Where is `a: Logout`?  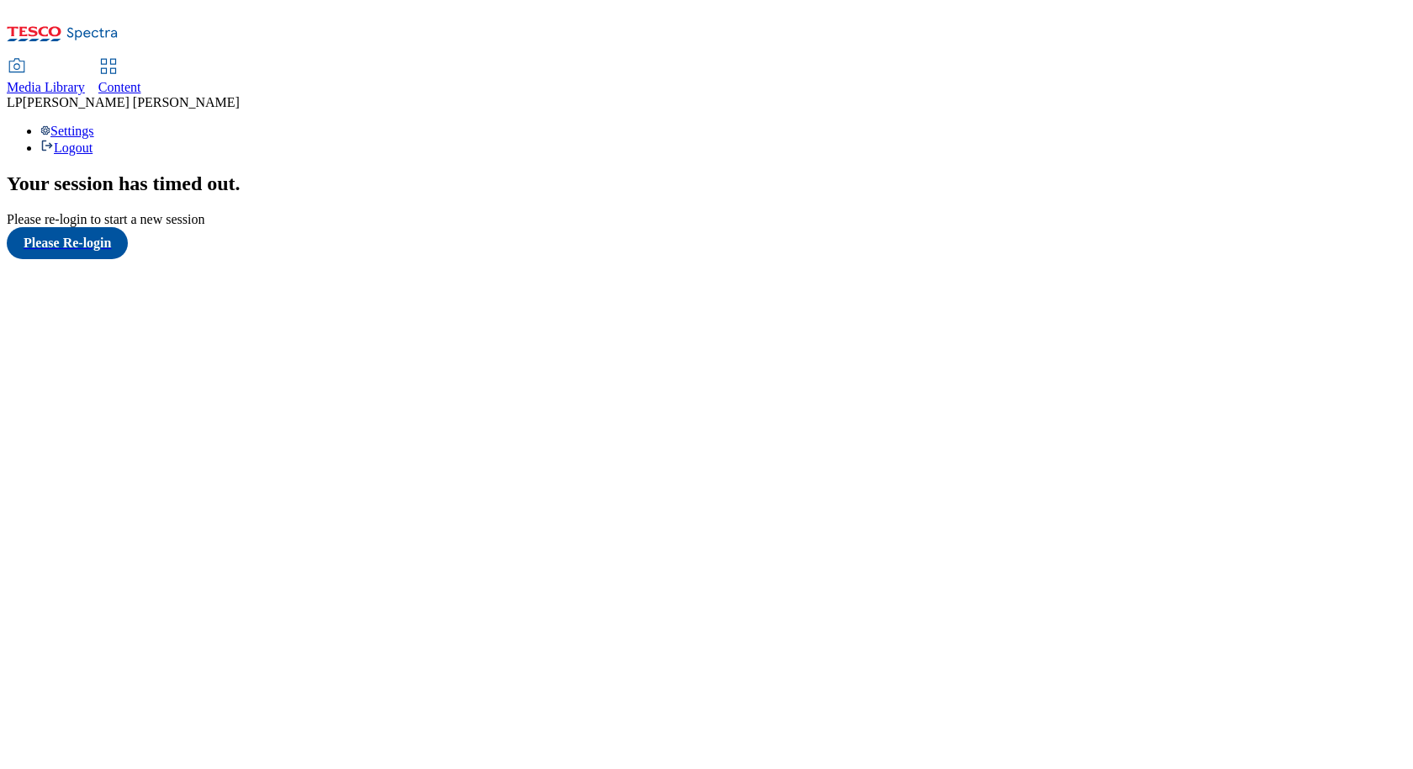
a: Logout is located at coordinates (66, 147).